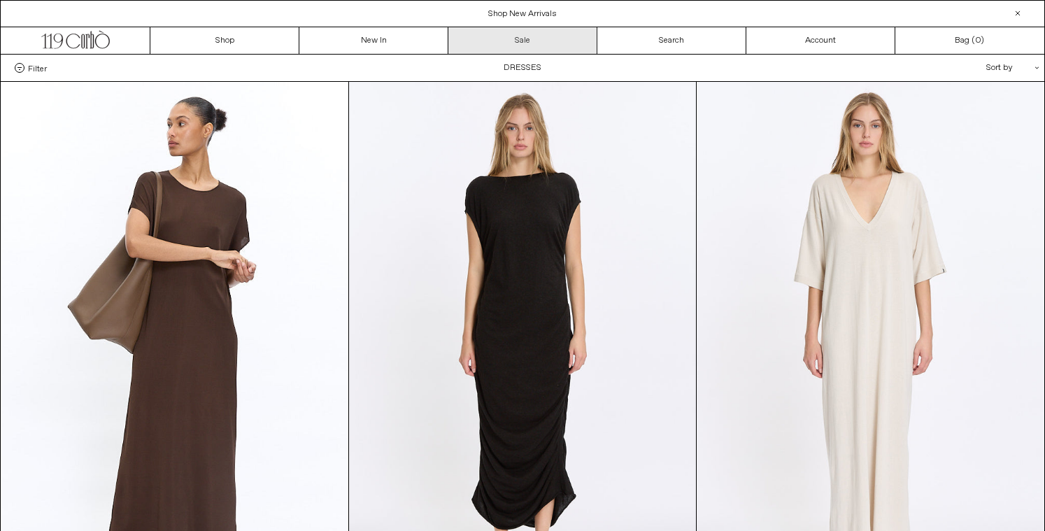 This screenshot has width=1045, height=531. What do you see at coordinates (978, 41) in the screenshot?
I see `span: 0` at bounding box center [978, 41].